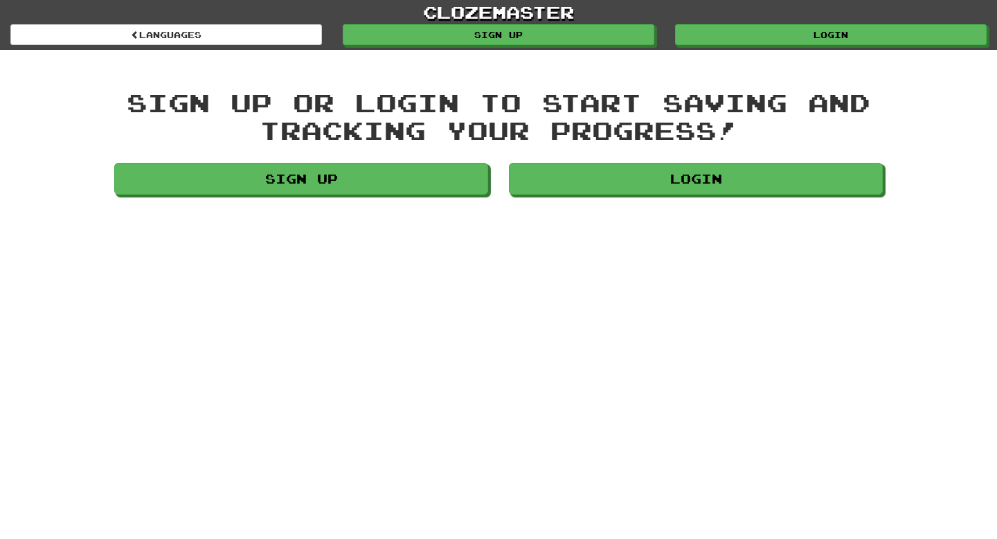  Describe the element at coordinates (166, 35) in the screenshot. I see `a: Languages` at that location.